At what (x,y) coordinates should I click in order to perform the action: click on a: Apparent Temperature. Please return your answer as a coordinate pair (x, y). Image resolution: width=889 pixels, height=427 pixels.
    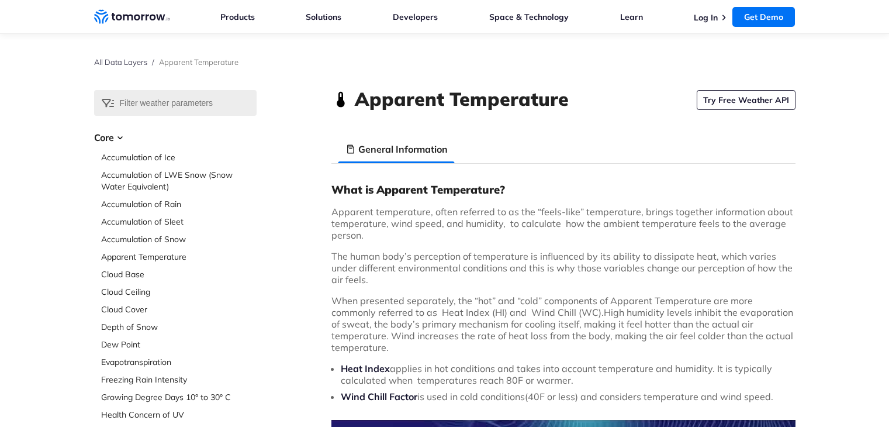
    Looking at the image, I should click on (179, 257).